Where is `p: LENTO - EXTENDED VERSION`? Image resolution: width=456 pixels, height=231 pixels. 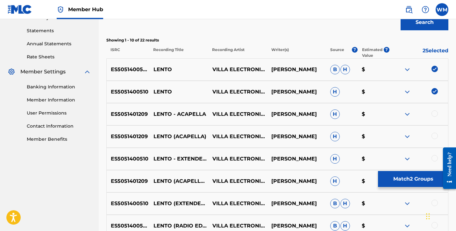 p: LENTO - EXTENDED VERSION is located at coordinates (179, 159).